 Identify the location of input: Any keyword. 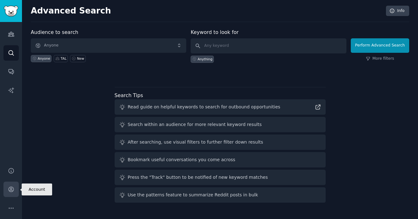
(268, 46).